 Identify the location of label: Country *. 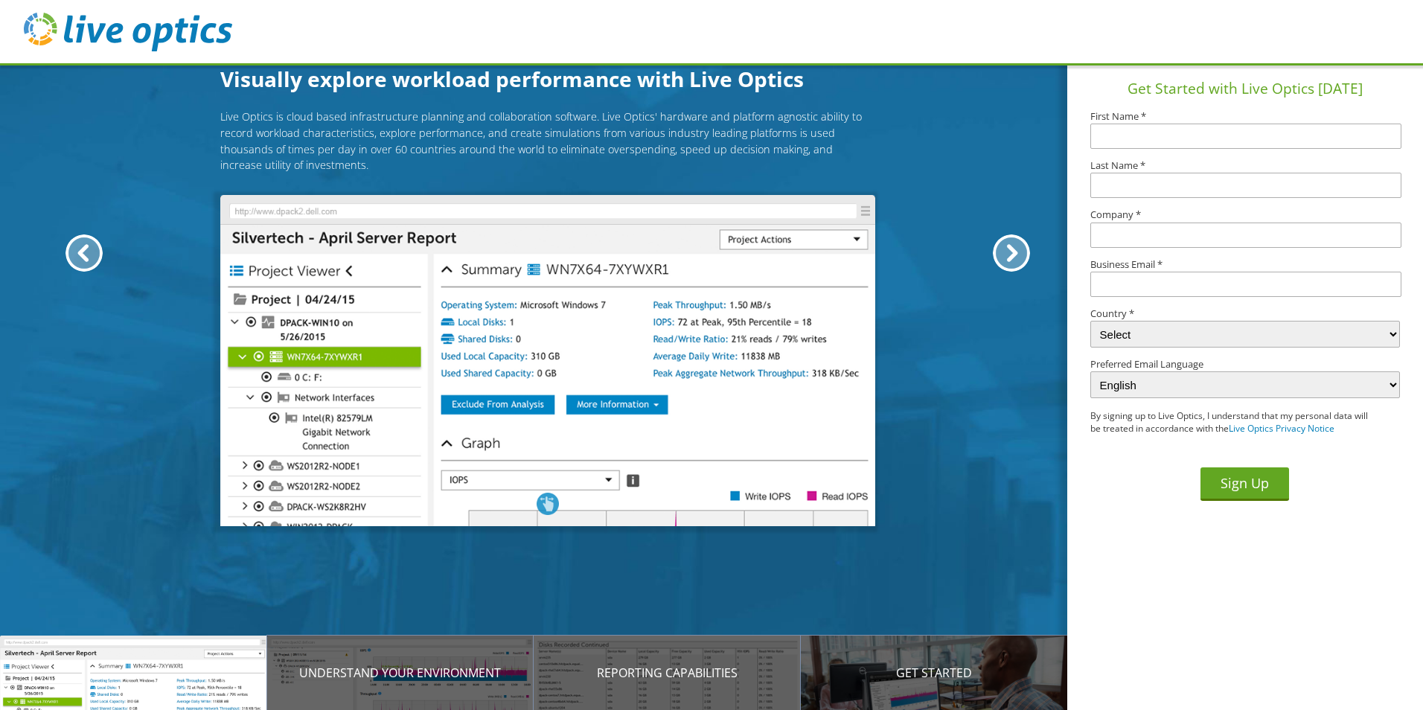
(1245, 313).